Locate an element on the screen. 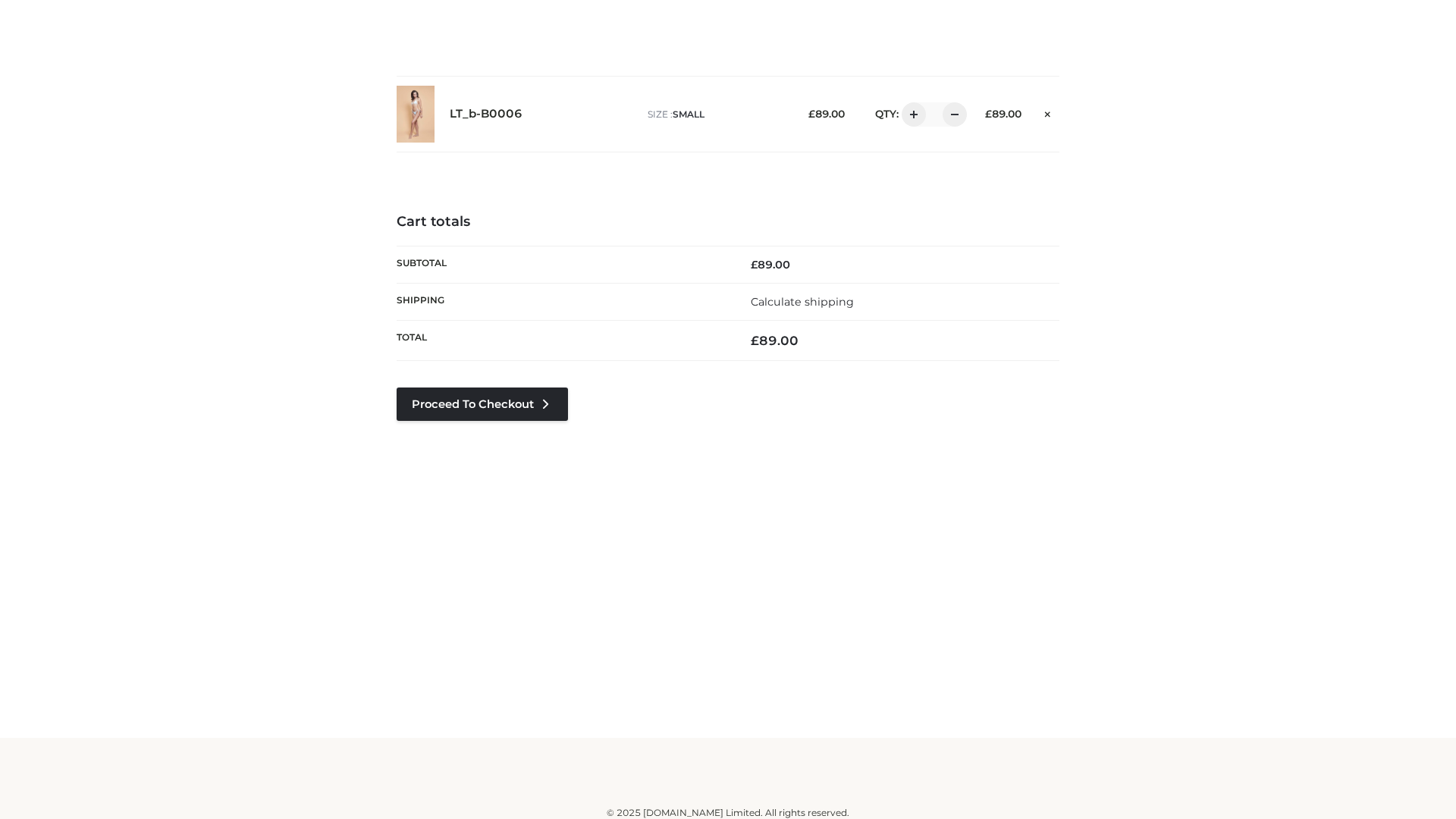  a: LT_b-B0006 is located at coordinates (486, 114).